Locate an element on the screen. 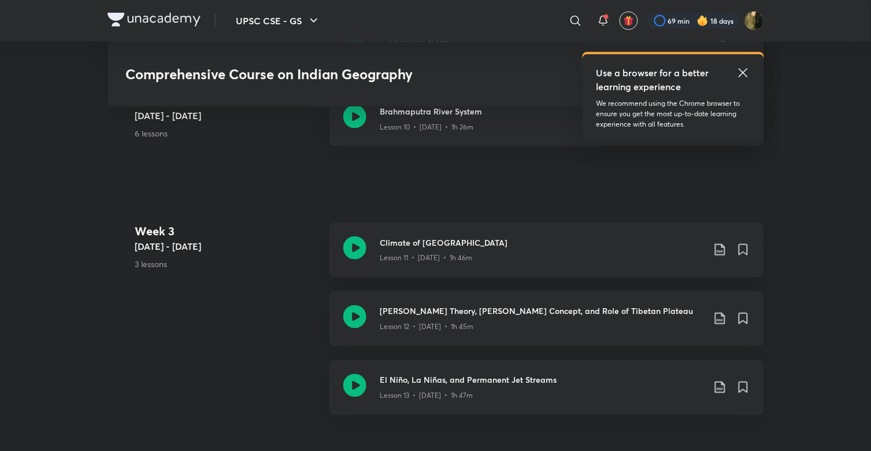 This screenshot has width=871, height=451. img: Ruhi Chi is located at coordinates (754, 21).